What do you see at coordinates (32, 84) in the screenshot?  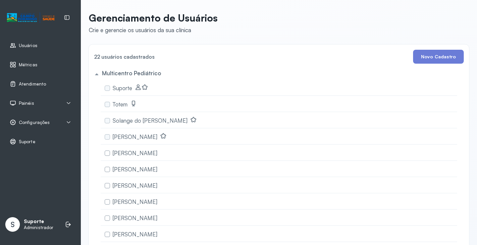 I see `span: Atendimento` at bounding box center [32, 84].